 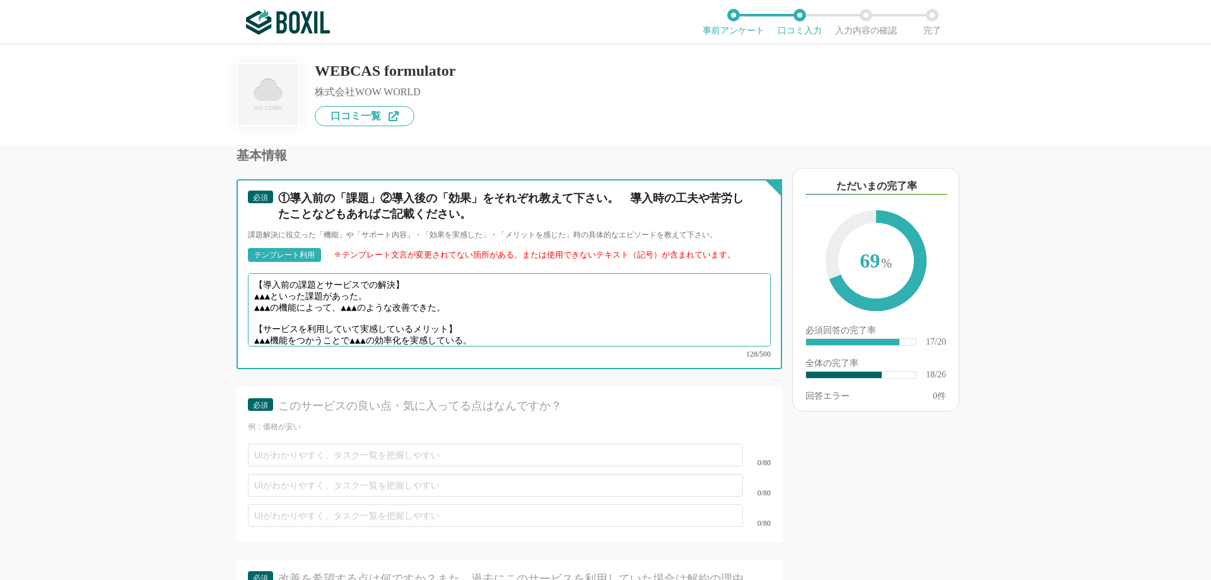 I want to click on li: 入力内容の確認, so click(x=866, y=22).